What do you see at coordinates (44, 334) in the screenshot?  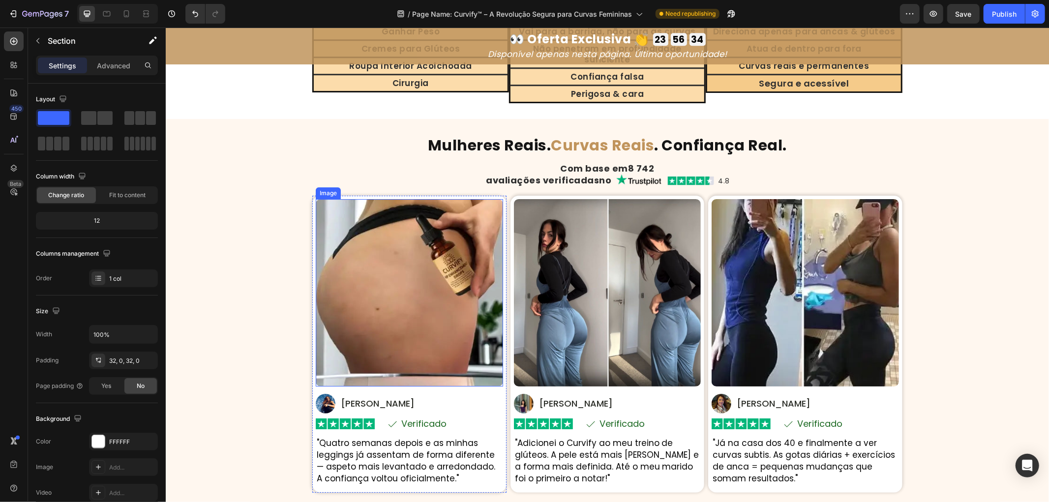 I see `div: Width` at bounding box center [44, 334].